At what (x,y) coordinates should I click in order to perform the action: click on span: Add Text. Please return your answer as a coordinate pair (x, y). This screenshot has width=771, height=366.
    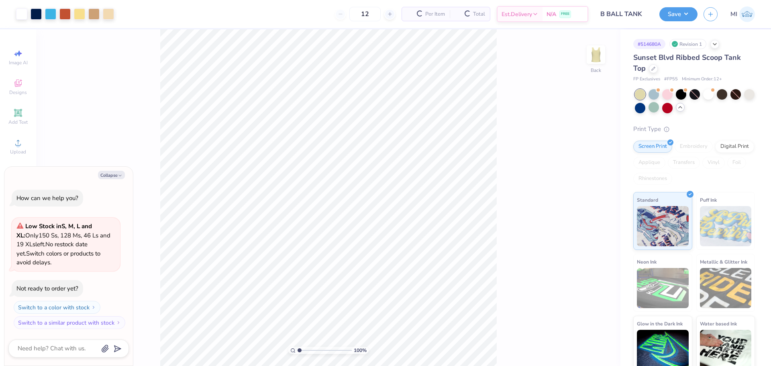
    Looking at the image, I should click on (18, 122).